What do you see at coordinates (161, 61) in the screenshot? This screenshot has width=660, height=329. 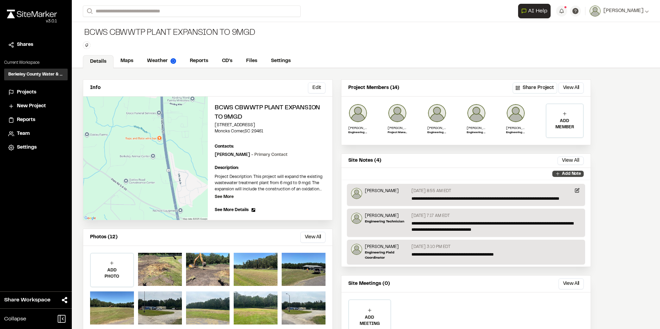 I see `a: Weather` at bounding box center [161, 61].